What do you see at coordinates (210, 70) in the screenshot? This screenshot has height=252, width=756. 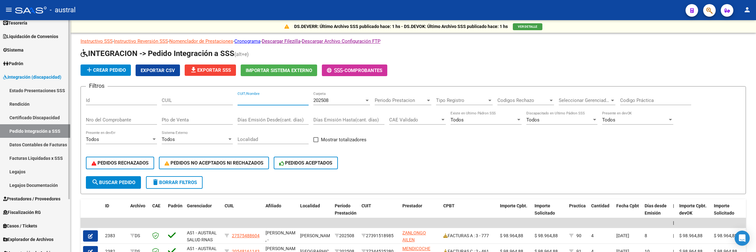 I see `button: Exportar SSS` at bounding box center [210, 70].